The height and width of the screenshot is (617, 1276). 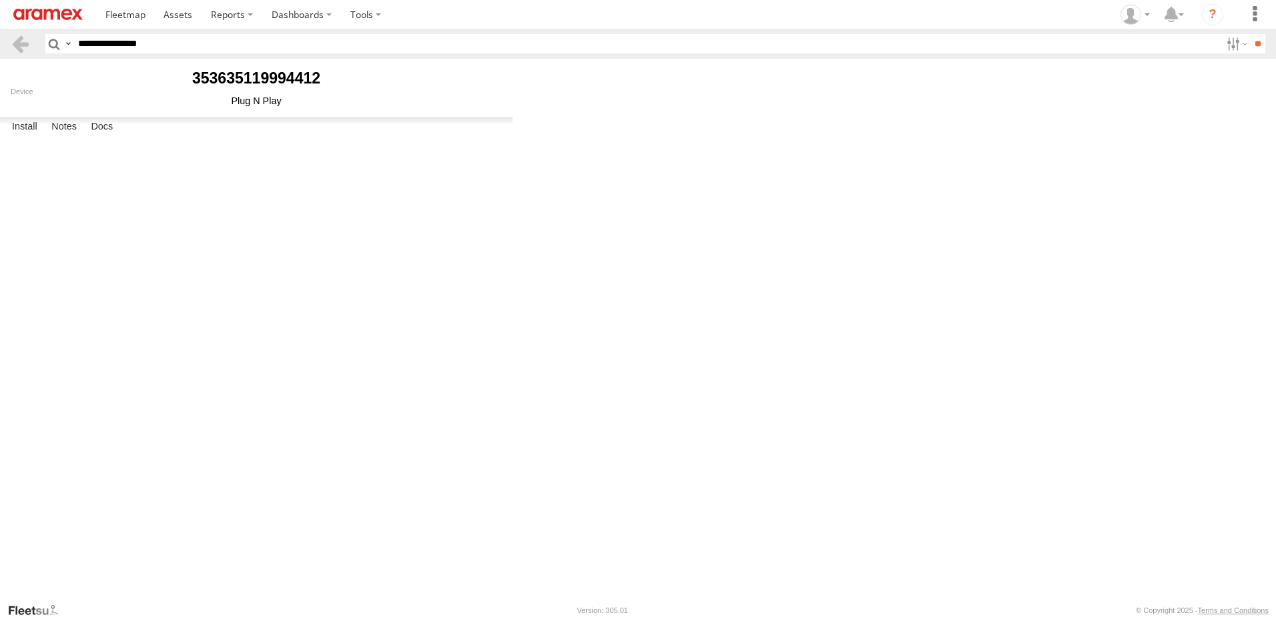 What do you see at coordinates (1135, 15) in the screenshot?
I see `div: Fatimah Alqatari` at bounding box center [1135, 15].